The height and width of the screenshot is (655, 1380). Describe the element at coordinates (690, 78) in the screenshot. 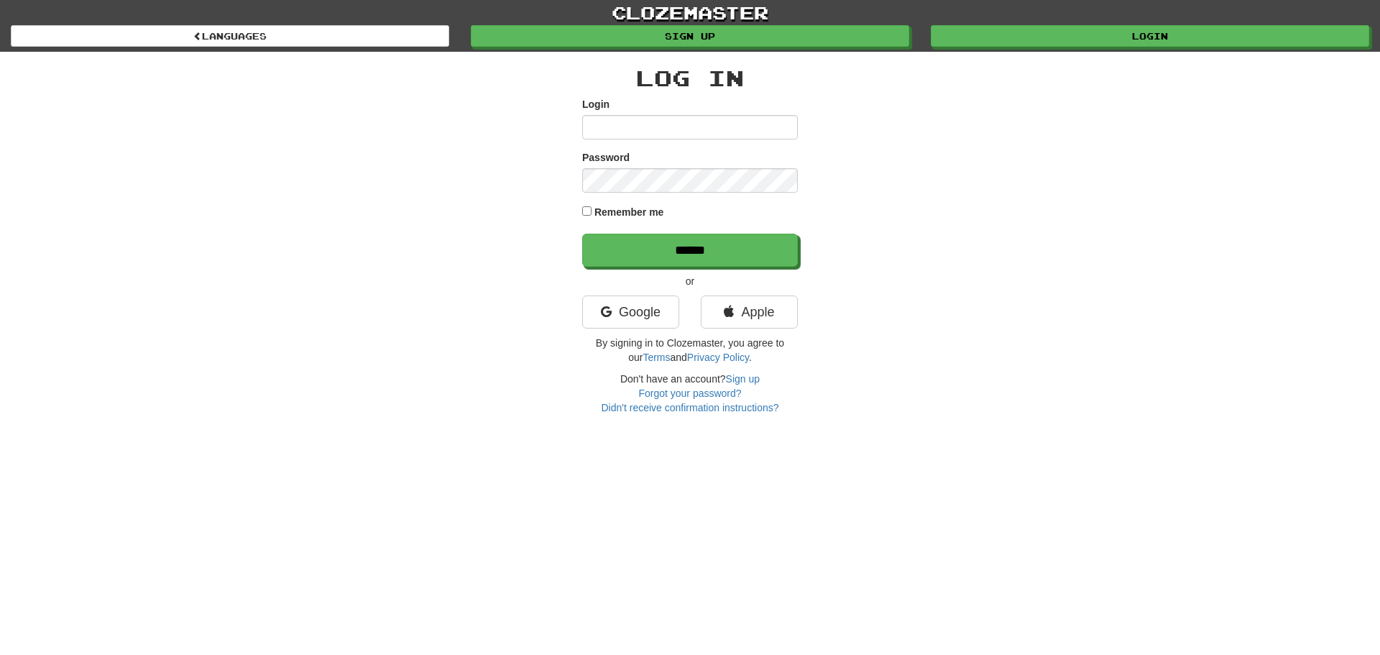

I see `h2: Log In` at that location.